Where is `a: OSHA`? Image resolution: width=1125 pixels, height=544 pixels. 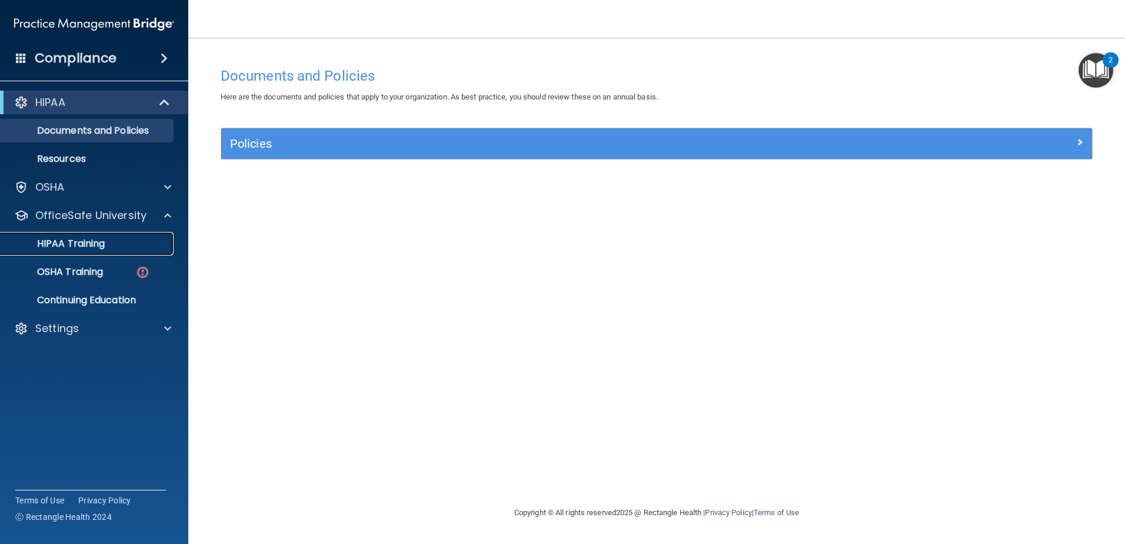 a: OSHA is located at coordinates (92, 187).